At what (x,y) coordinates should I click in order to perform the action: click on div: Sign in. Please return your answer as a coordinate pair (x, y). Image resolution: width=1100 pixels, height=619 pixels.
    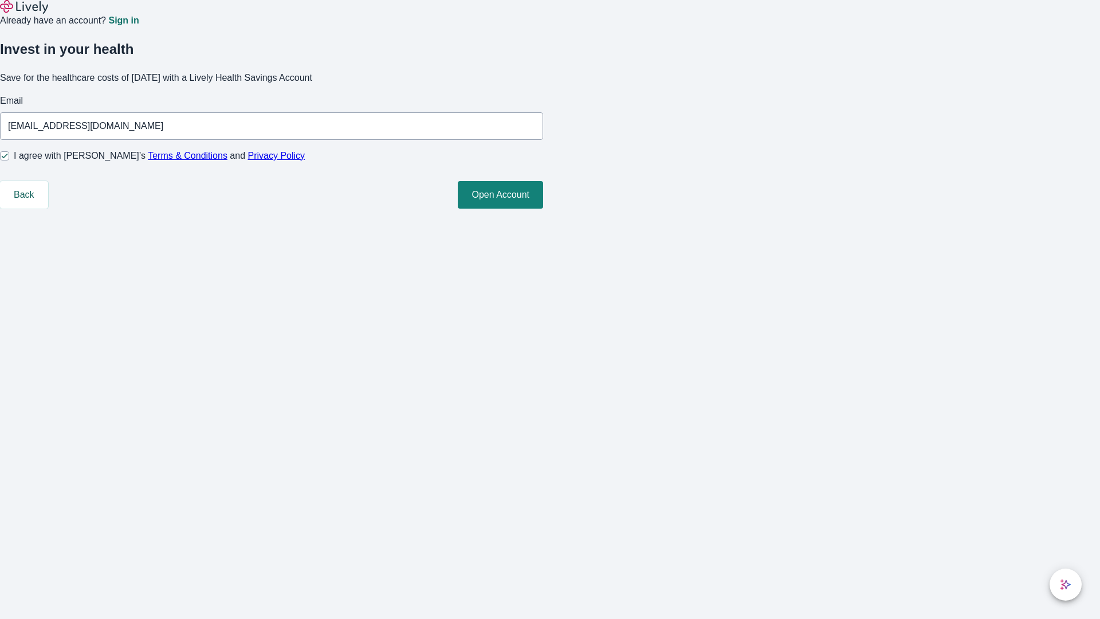
    Looking at the image, I should click on (123, 21).